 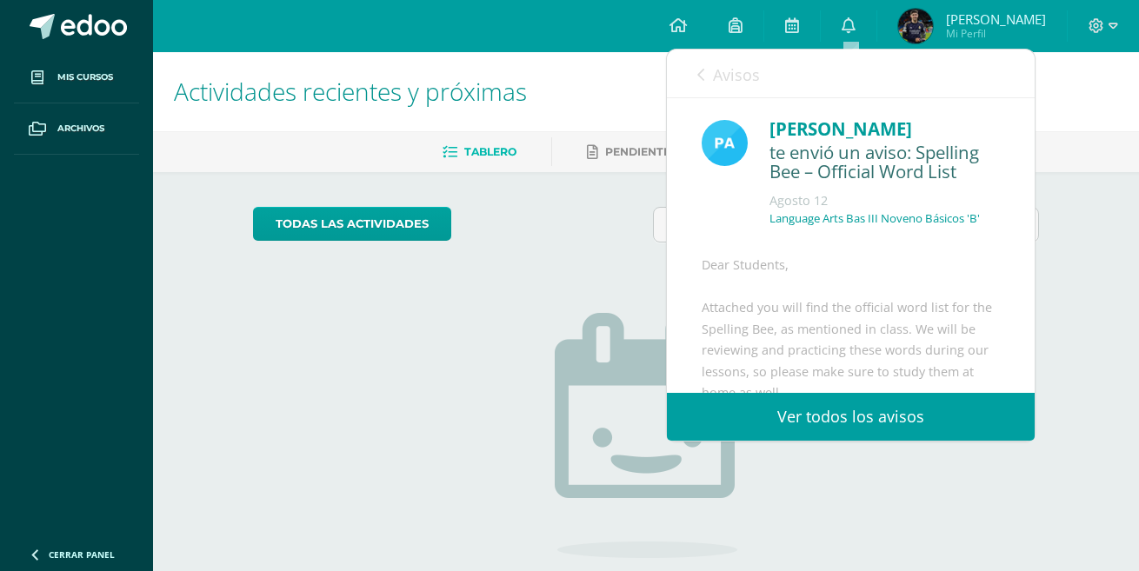 I want to click on a: Pendientes de entrega, so click(x=670, y=152).